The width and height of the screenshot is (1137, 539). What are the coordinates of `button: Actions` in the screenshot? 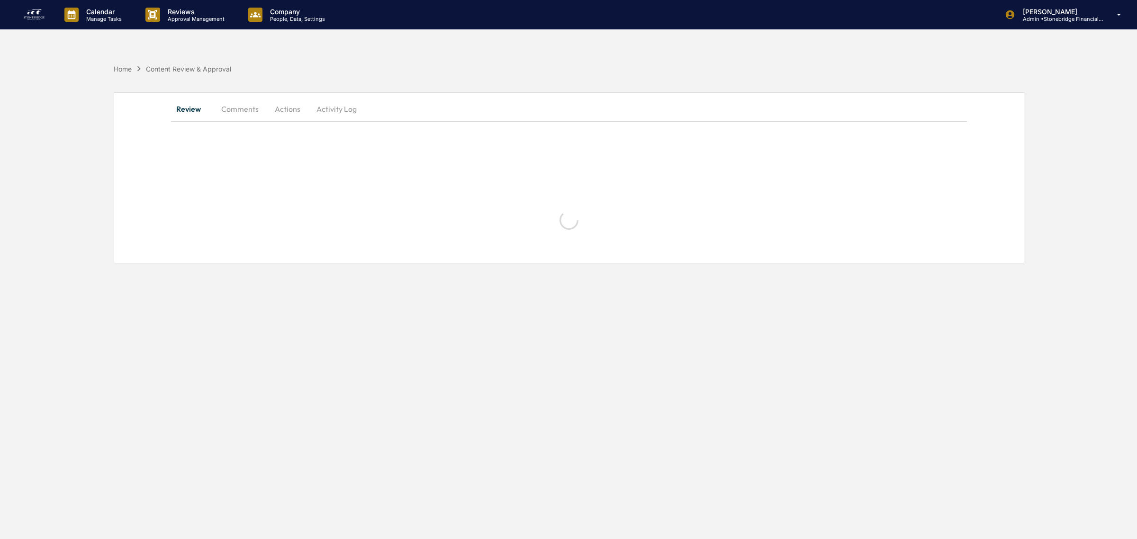 It's located at (288, 109).